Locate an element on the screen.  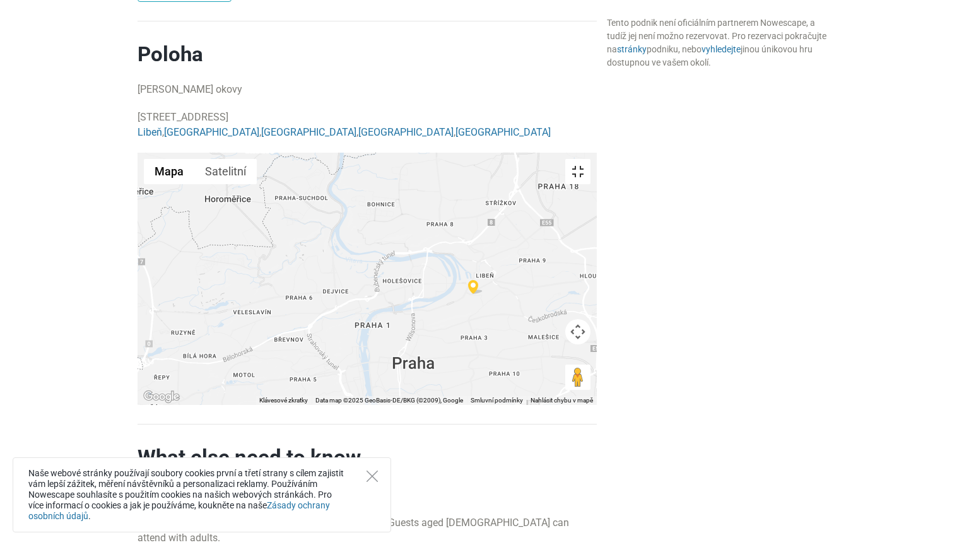
a: Nahlásit chybu v mapě is located at coordinates (561, 400).